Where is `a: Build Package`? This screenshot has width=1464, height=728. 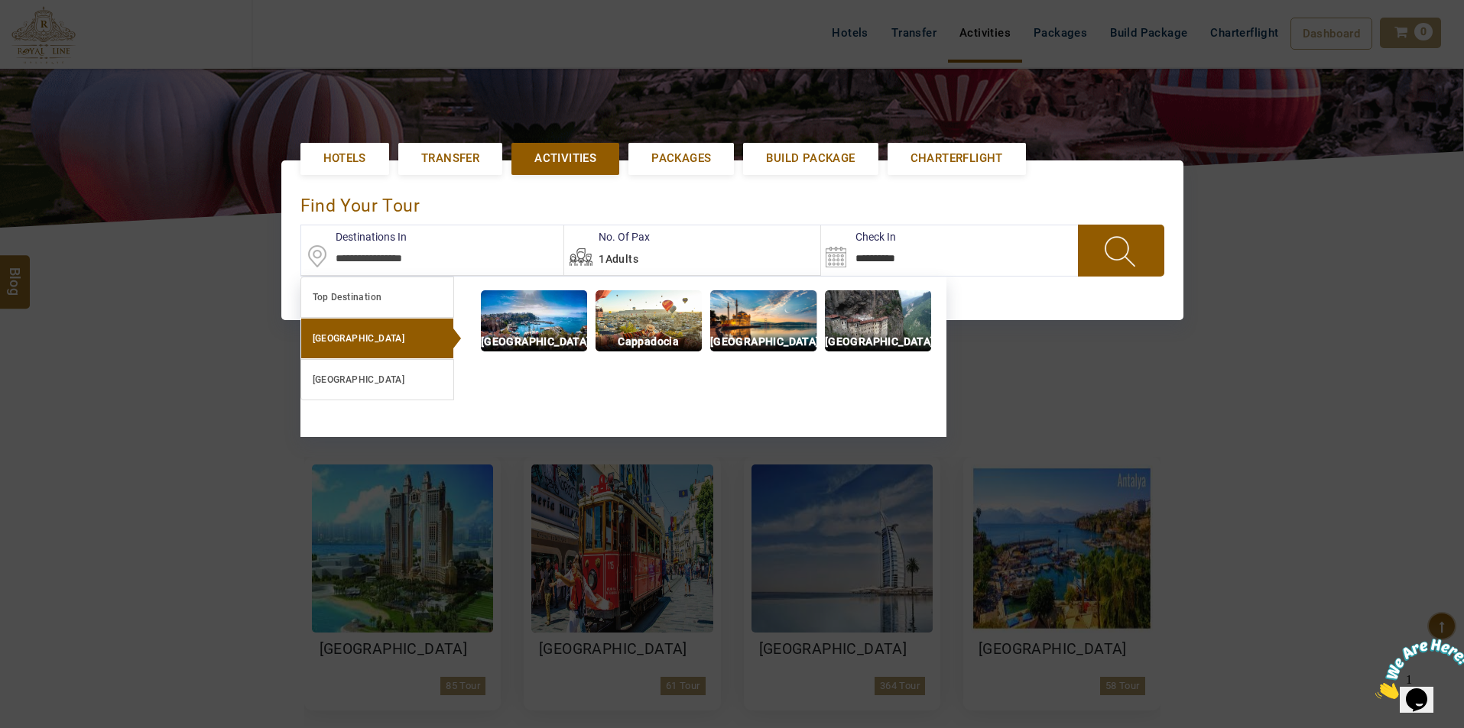 a: Build Package is located at coordinates (810, 158).